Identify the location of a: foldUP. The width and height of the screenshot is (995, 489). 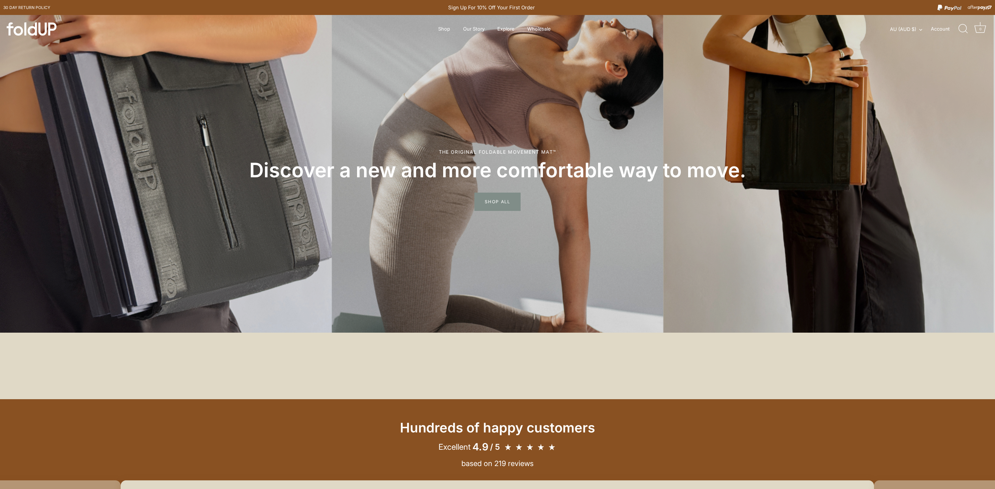
(56, 29).